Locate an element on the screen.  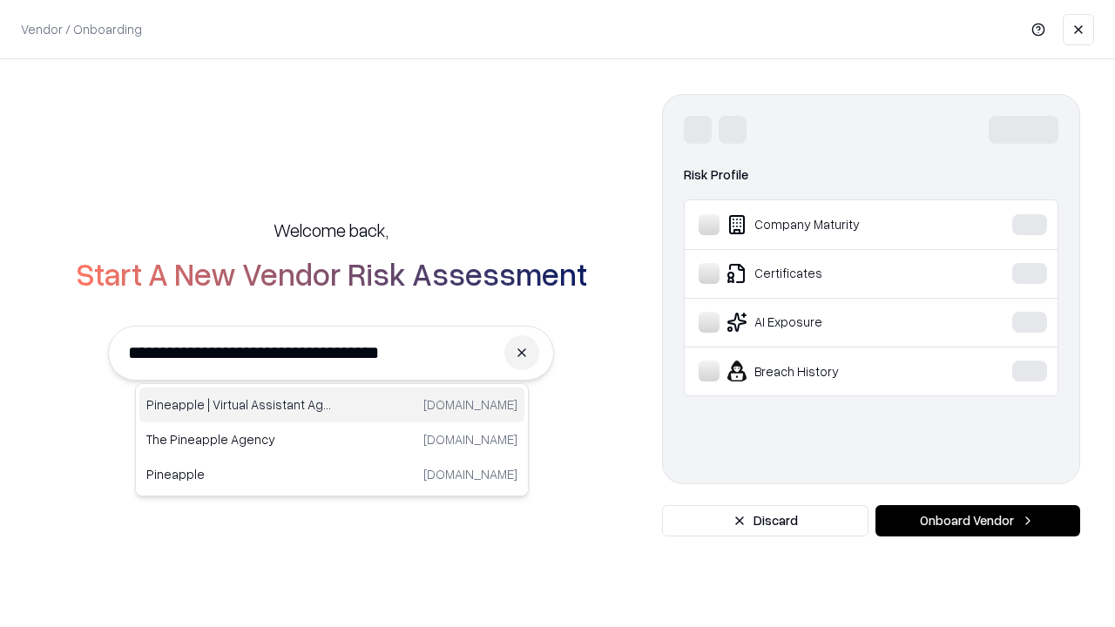
button: Discard is located at coordinates (765, 521).